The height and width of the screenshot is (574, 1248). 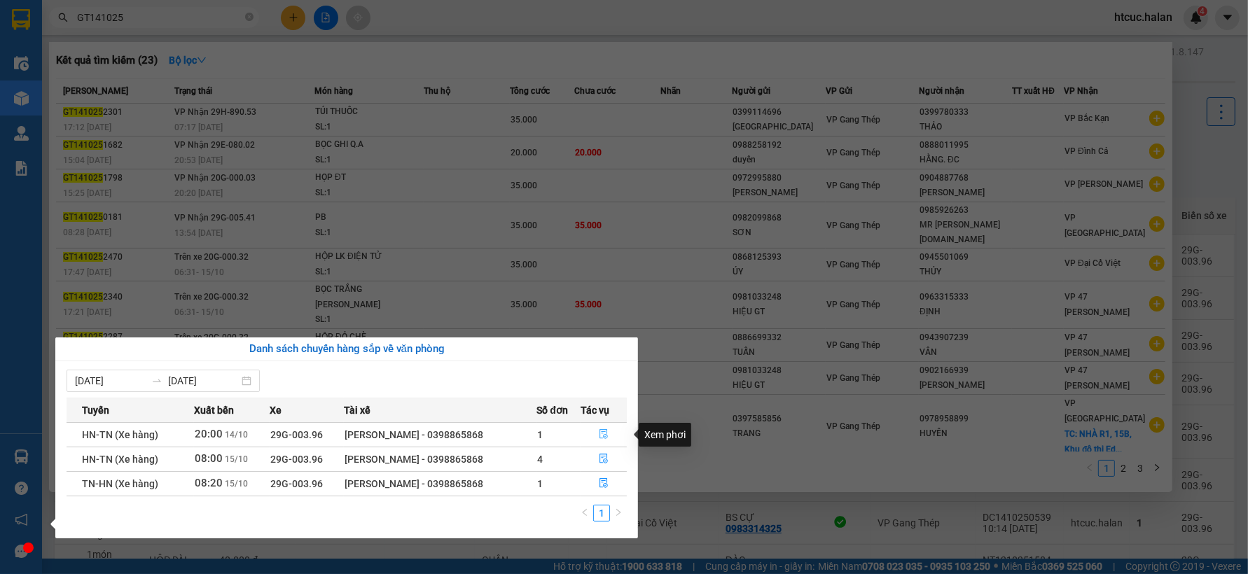 I want to click on span: Số đơn, so click(x=552, y=411).